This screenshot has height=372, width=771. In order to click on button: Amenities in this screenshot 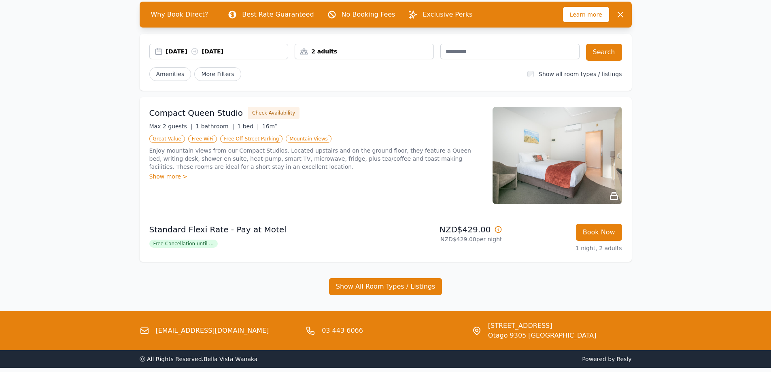, I will do `click(170, 74)`.